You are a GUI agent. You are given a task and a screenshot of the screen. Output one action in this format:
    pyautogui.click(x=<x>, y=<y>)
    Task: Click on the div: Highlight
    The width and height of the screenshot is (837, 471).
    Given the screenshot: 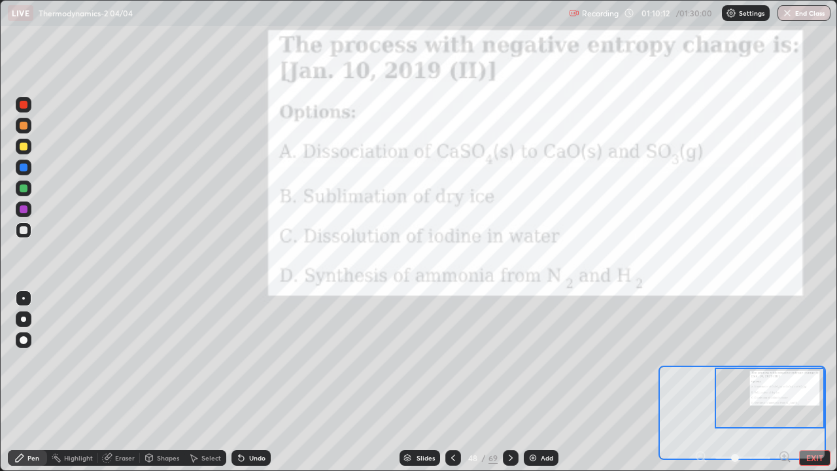 What is the action you would take?
    pyautogui.click(x=79, y=458)
    